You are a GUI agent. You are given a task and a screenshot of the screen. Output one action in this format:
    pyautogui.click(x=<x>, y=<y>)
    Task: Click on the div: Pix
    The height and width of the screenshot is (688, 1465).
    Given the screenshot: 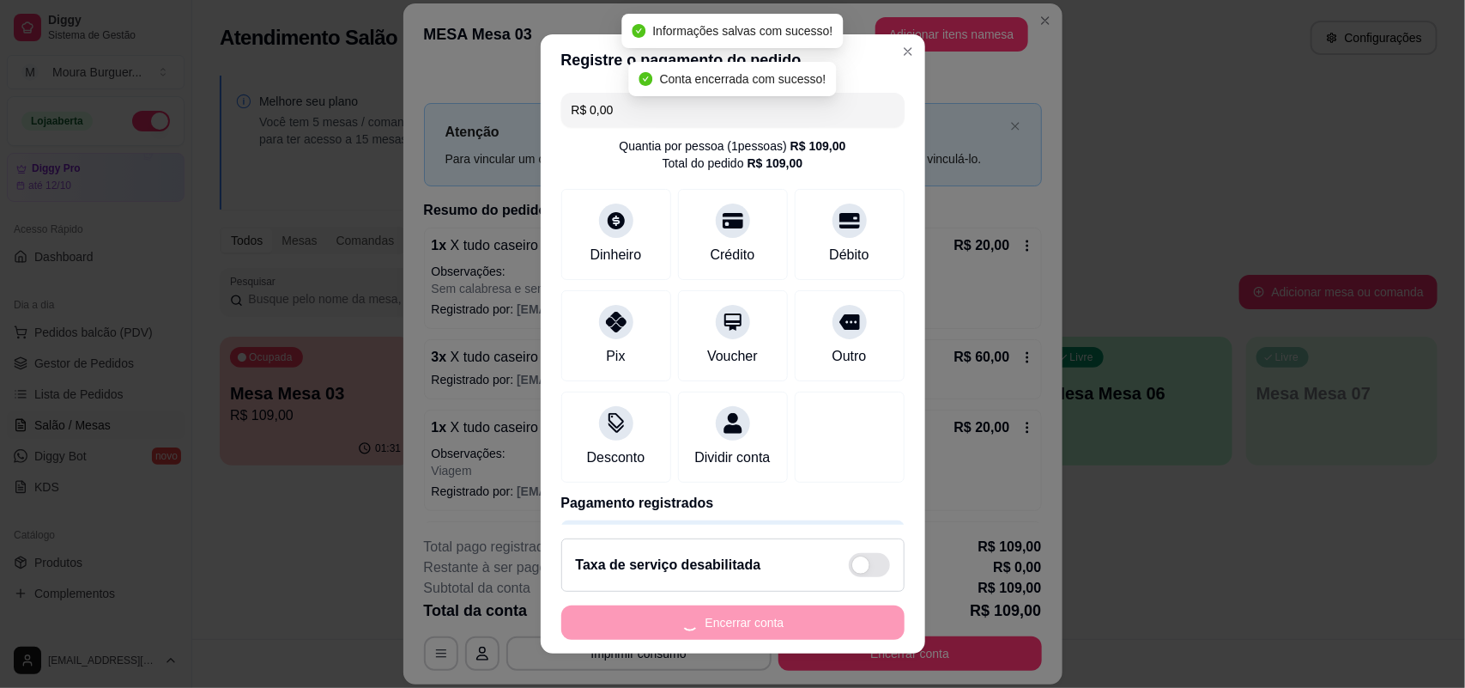 What is the action you would take?
    pyautogui.click(x=615, y=356)
    